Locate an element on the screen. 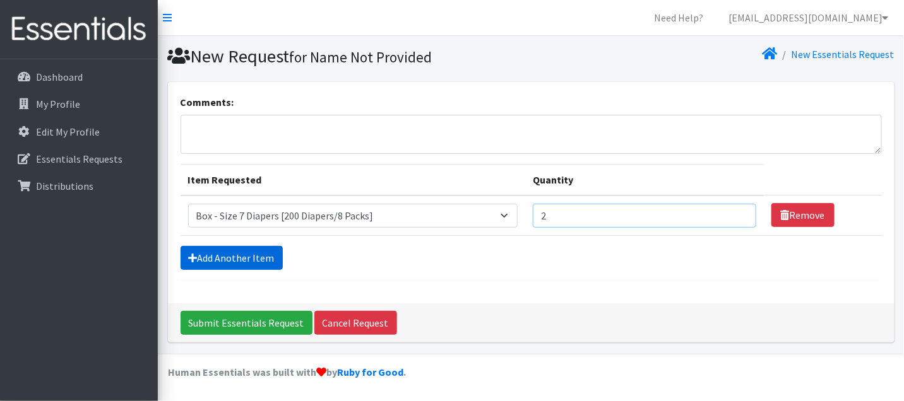 Image resolution: width=904 pixels, height=401 pixels. p: Edit My Profile is located at coordinates (68, 132).